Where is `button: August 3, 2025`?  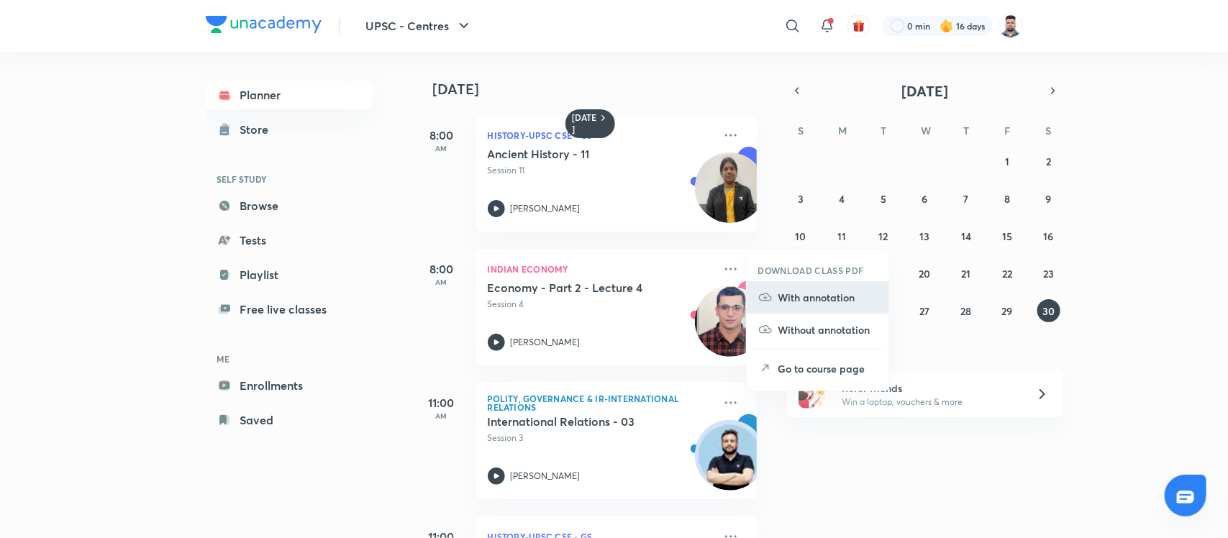 button: August 3, 2025 is located at coordinates (801, 199).